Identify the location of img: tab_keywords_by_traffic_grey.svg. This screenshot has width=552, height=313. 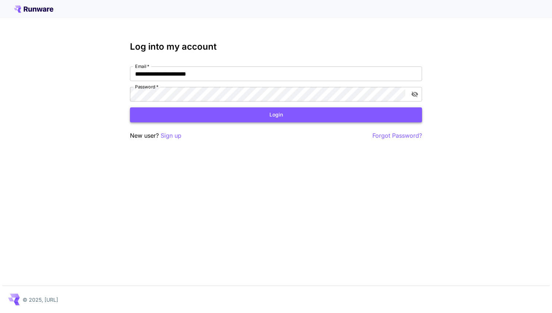
(76, 45).